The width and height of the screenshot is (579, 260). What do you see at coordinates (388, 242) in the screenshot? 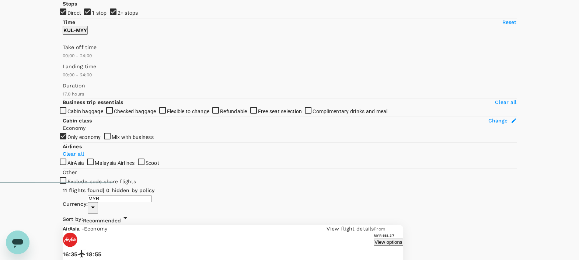
I see `button: View options` at bounding box center [388, 242].